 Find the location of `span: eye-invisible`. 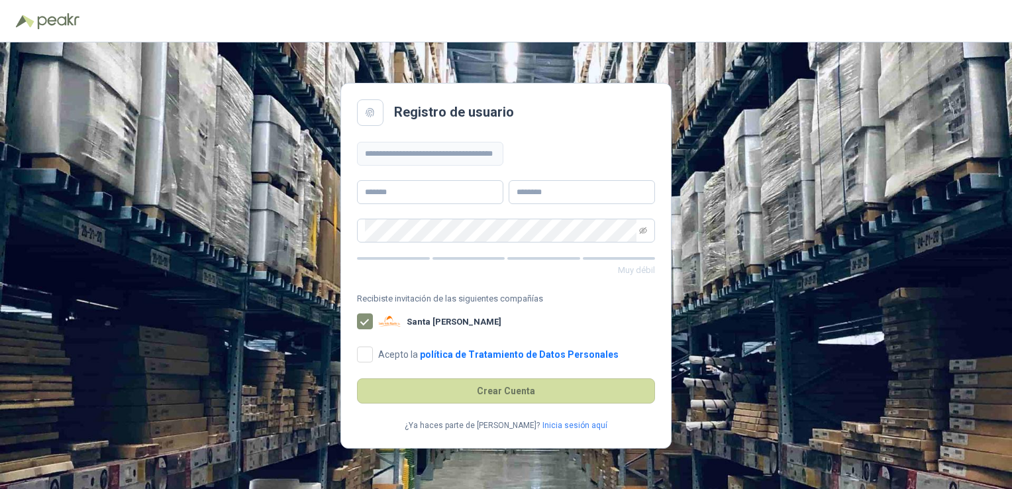

span: eye-invisible is located at coordinates (643, 230).